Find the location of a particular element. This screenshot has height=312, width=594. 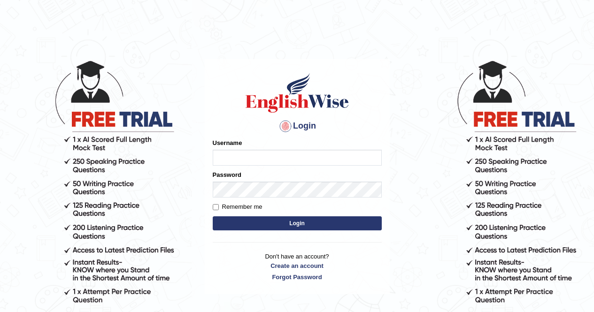

h4: Login is located at coordinates (297, 126).